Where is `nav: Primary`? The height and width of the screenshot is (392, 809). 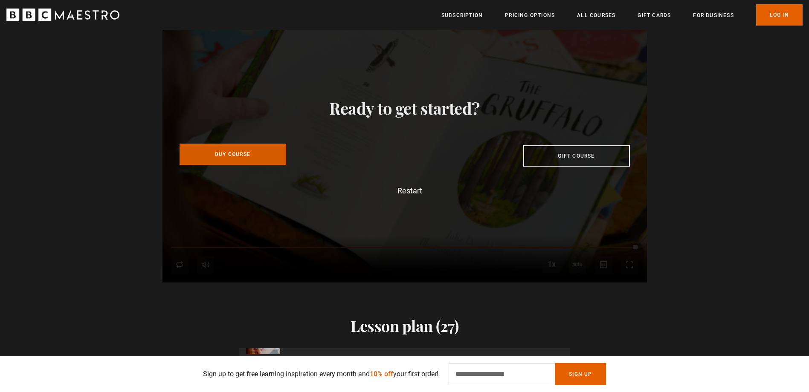 nav: Primary is located at coordinates (621, 15).